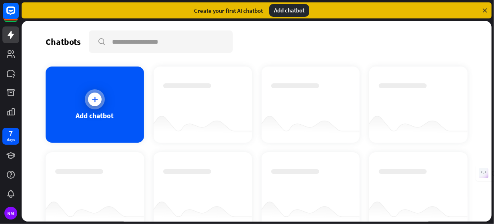 This screenshot has height=224, width=494. What do you see at coordinates (11, 136) in the screenshot?
I see `a: 7 days` at bounding box center [11, 136].